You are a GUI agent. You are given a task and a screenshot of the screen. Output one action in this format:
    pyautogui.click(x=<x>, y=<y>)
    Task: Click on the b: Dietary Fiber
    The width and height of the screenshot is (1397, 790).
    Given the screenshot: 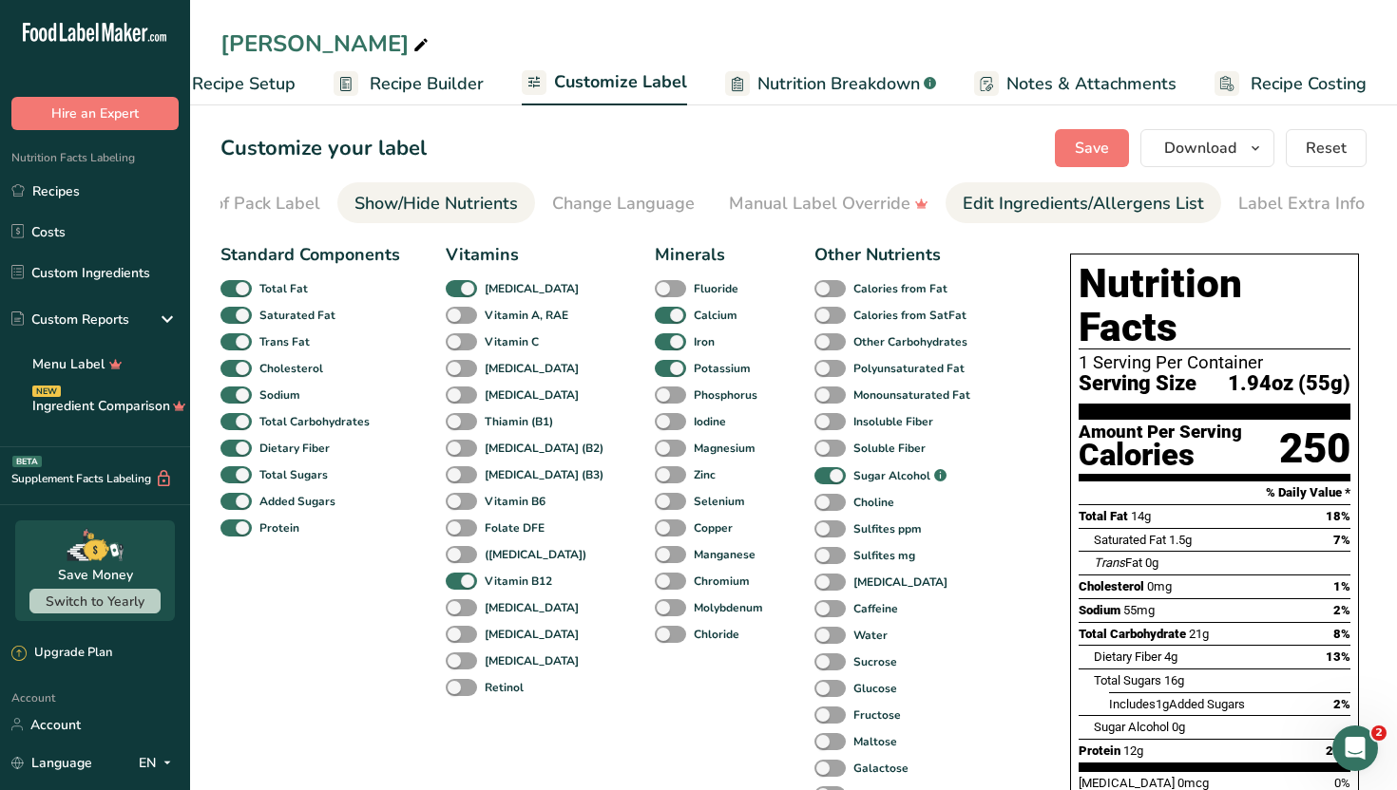 What is the action you would take?
    pyautogui.click(x=295, y=448)
    